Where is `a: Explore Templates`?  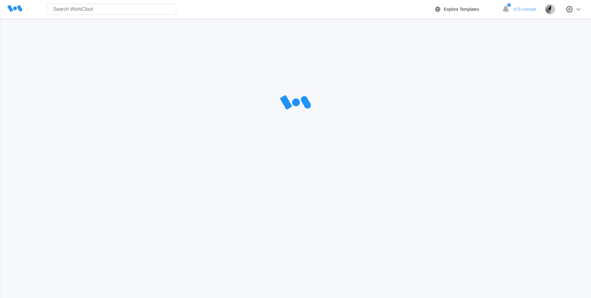
a: Explore Templates is located at coordinates (467, 9).